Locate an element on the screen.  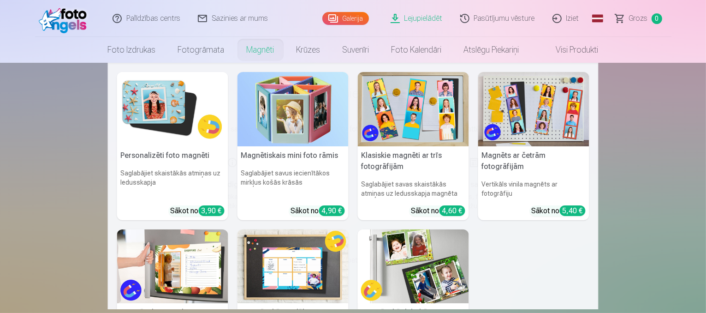
h5: Magnēts ar četrām fotogrāfijām is located at coordinates (534, 161).